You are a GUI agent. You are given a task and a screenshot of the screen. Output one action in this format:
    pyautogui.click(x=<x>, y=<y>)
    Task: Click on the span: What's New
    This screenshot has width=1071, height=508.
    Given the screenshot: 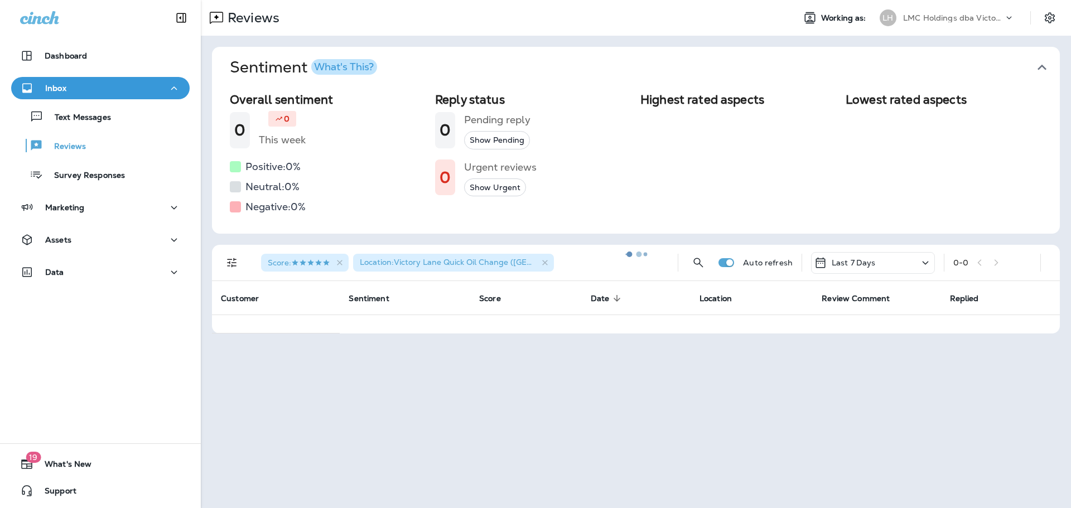 What is the action you would take?
    pyautogui.click(x=62, y=466)
    